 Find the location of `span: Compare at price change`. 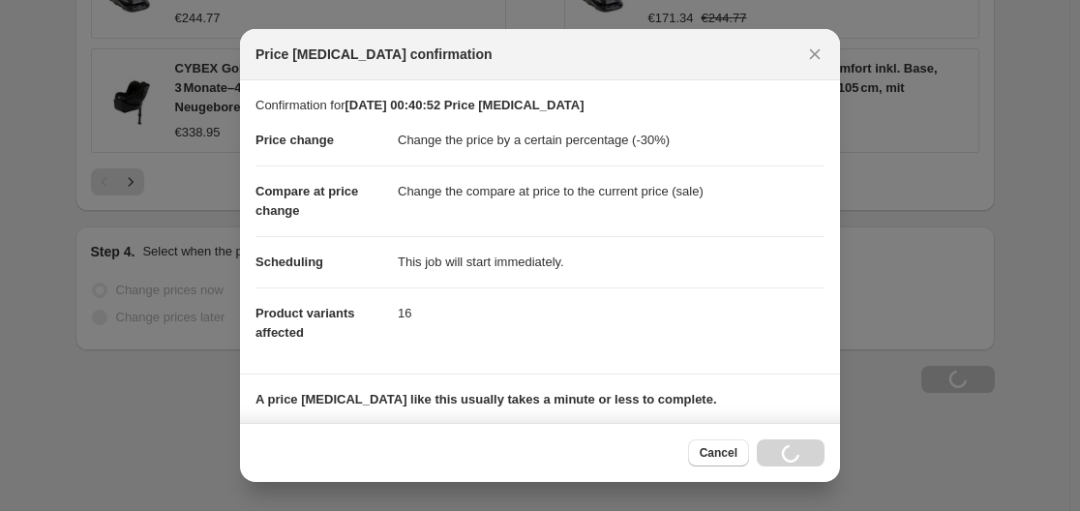

span: Compare at price change is located at coordinates (307, 200).